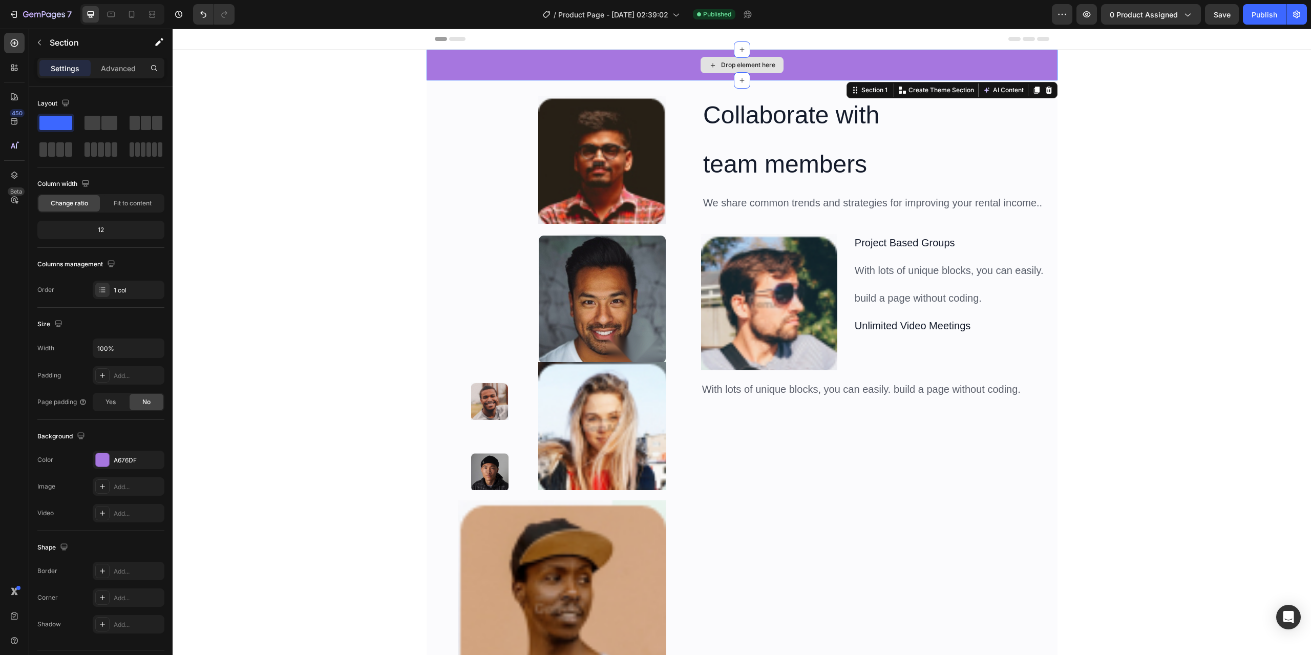 The width and height of the screenshot is (1311, 655). Describe the element at coordinates (776, 214) in the screenshot. I see `div: Project Based Groups` at that location.